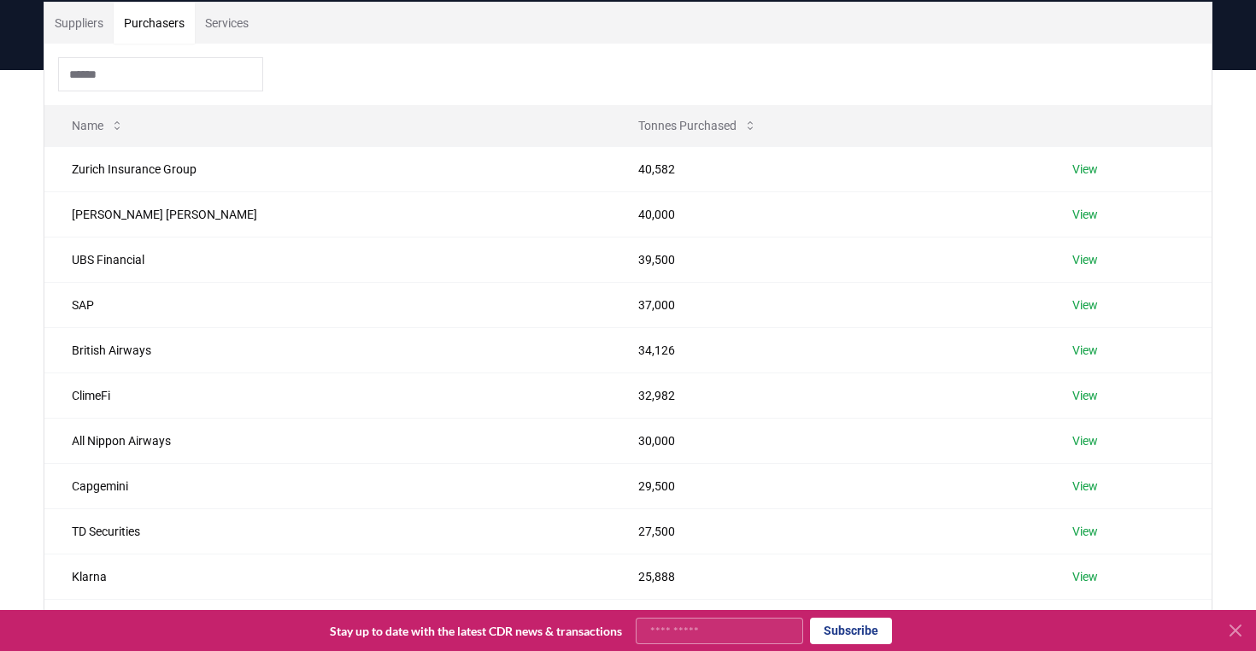 Image resolution: width=1256 pixels, height=651 pixels. Describe the element at coordinates (327, 304) in the screenshot. I see `td: SAP` at that location.